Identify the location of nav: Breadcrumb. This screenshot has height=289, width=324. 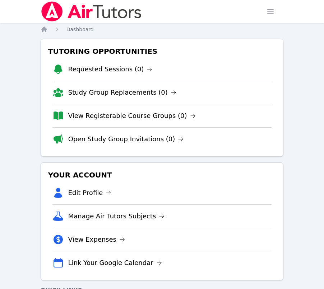
(162, 29).